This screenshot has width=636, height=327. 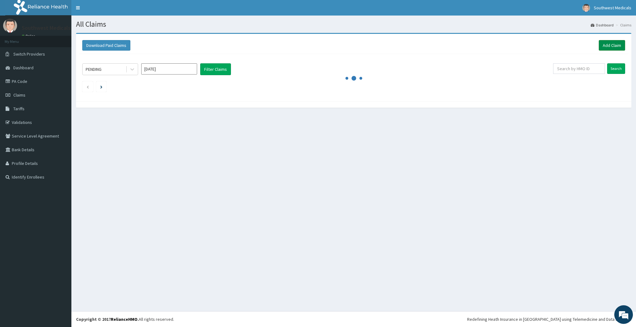 I want to click on input: Search by HMO ID, so click(x=579, y=69).